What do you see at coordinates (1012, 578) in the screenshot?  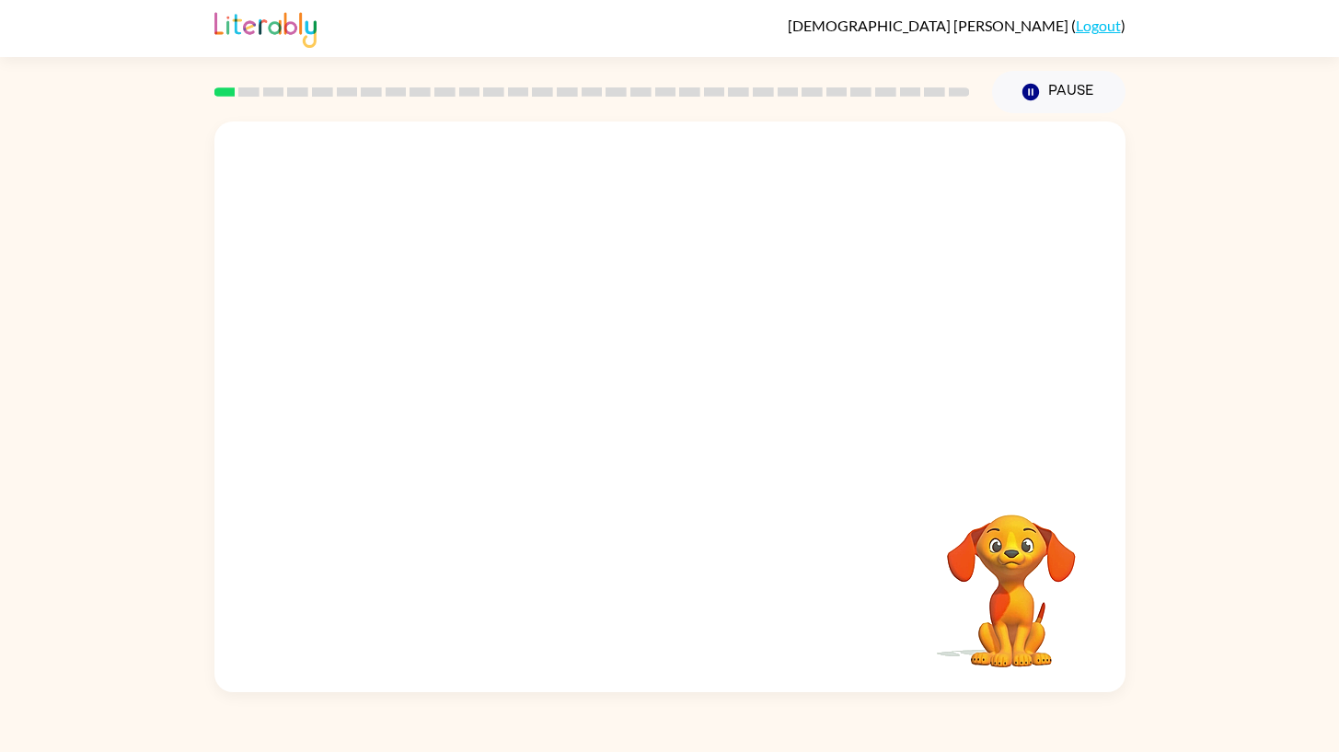 I see `video: Your browser must support playing .mp4 files to use Literably. Please try using another browser.` at bounding box center [1012, 578].